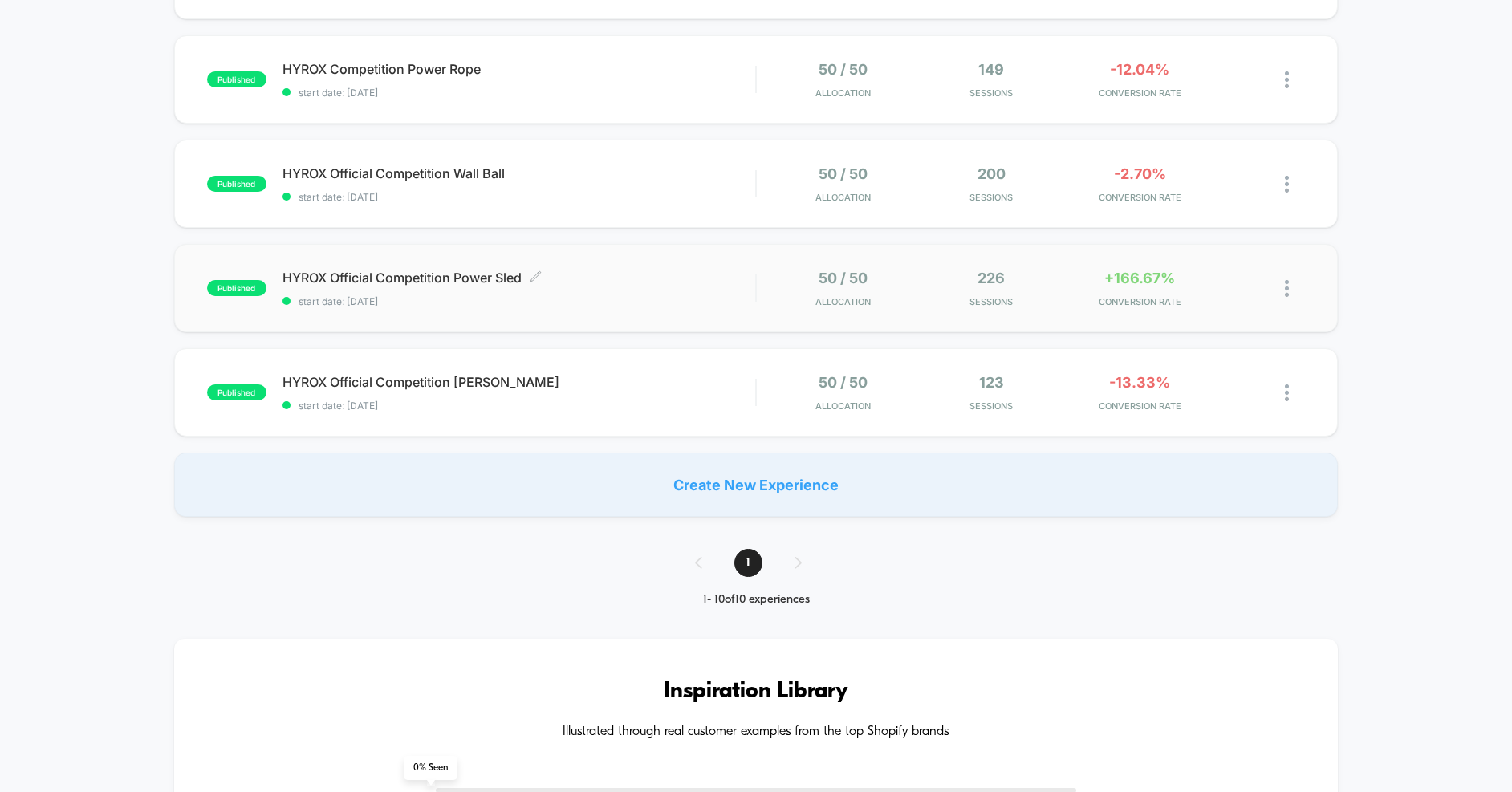 This screenshot has width=1512, height=792. I want to click on span: 226, so click(991, 278).